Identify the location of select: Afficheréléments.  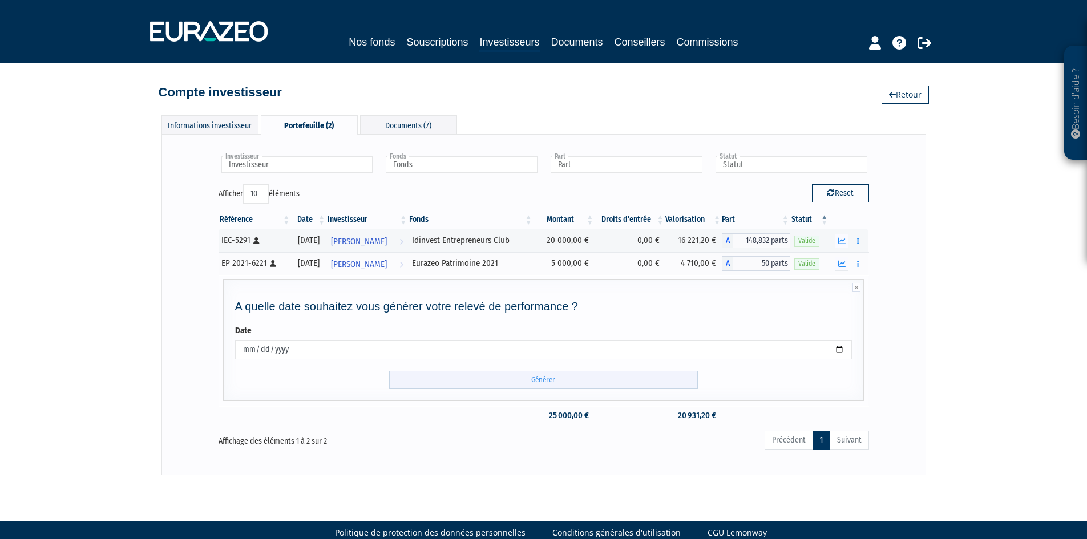
(256, 194).